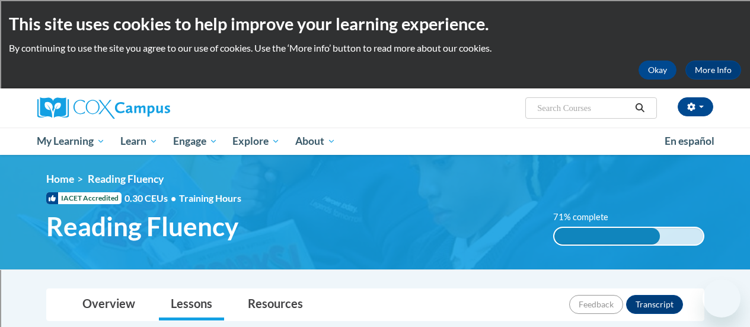 The height and width of the screenshot is (327, 750). Describe the element at coordinates (315, 141) in the screenshot. I see `span: About` at that location.